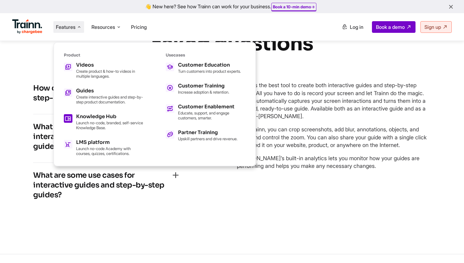 The width and height of the screenshot is (464, 263). Describe the element at coordinates (139, 27) in the screenshot. I see `a: Pricing` at that location.